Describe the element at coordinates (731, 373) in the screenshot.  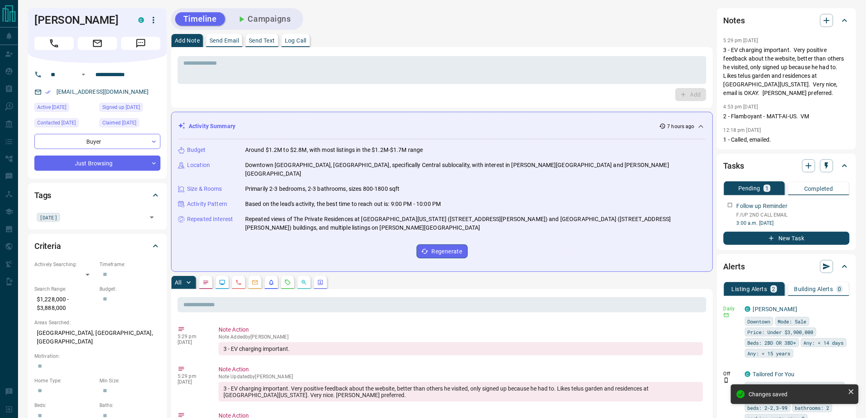
I see `p: Off` at that location.